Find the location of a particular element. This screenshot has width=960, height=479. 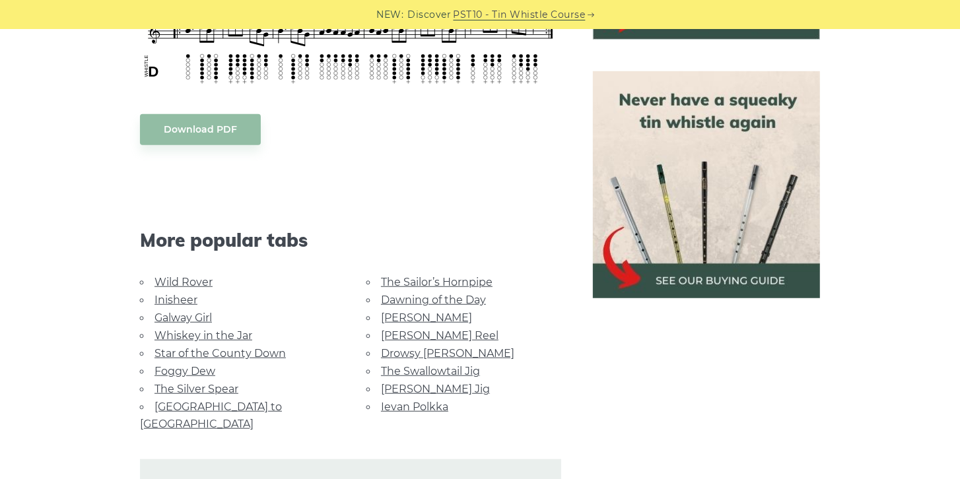

a: PST10 - Tin Whistle Course is located at coordinates (520, 15).